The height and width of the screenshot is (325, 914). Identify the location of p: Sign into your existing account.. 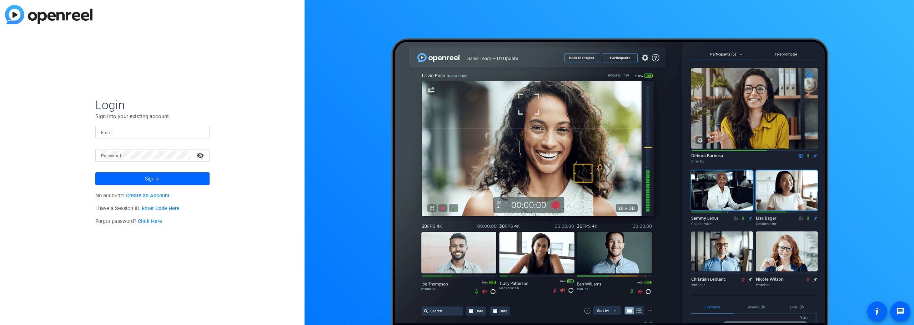
(152, 116).